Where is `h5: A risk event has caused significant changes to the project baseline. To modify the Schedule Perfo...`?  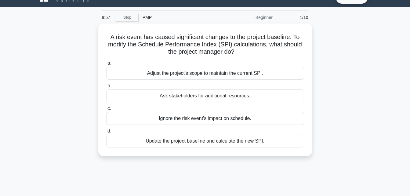
h5: A risk event has caused significant changes to the project baseline. To modify the Schedule Perfo... is located at coordinates (205, 45).